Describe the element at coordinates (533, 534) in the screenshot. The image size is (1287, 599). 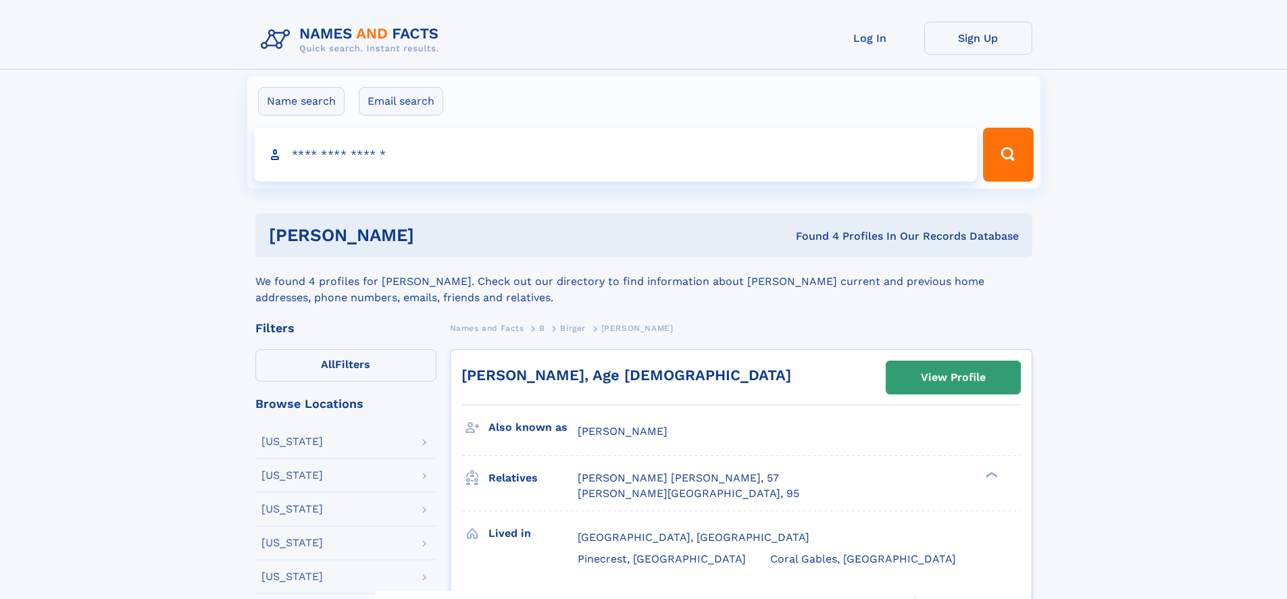
I see `h3: Lived in` at that location.